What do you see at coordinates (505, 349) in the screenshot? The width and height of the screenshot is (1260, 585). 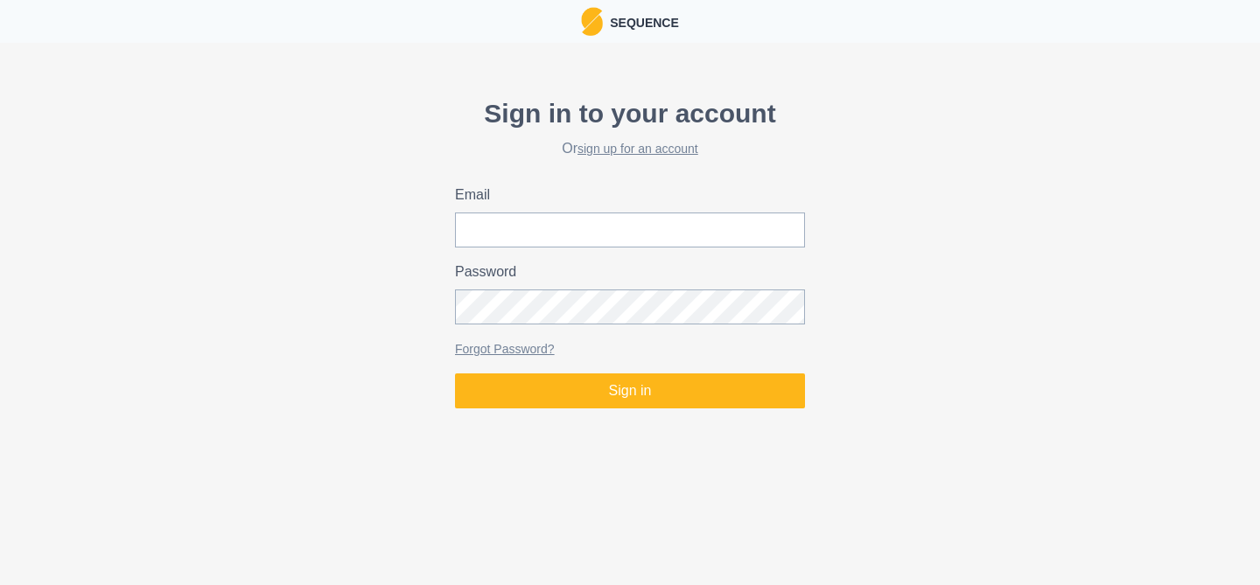 I see `a: Forgot Password?` at bounding box center [505, 349].